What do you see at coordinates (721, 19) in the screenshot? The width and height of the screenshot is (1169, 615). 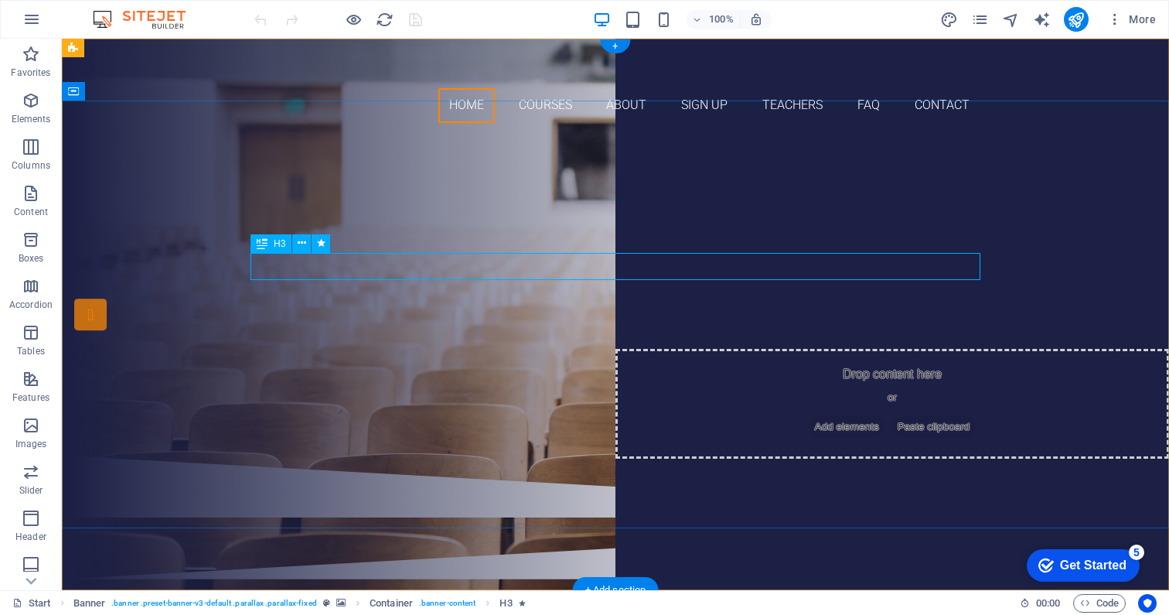 I see `h6: 100%` at bounding box center [721, 19].